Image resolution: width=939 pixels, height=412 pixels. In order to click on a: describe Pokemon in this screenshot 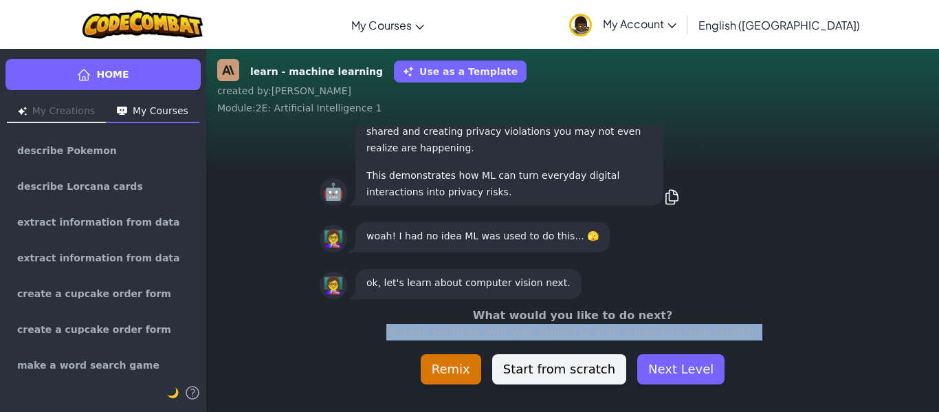, I will do `click(103, 151)`.